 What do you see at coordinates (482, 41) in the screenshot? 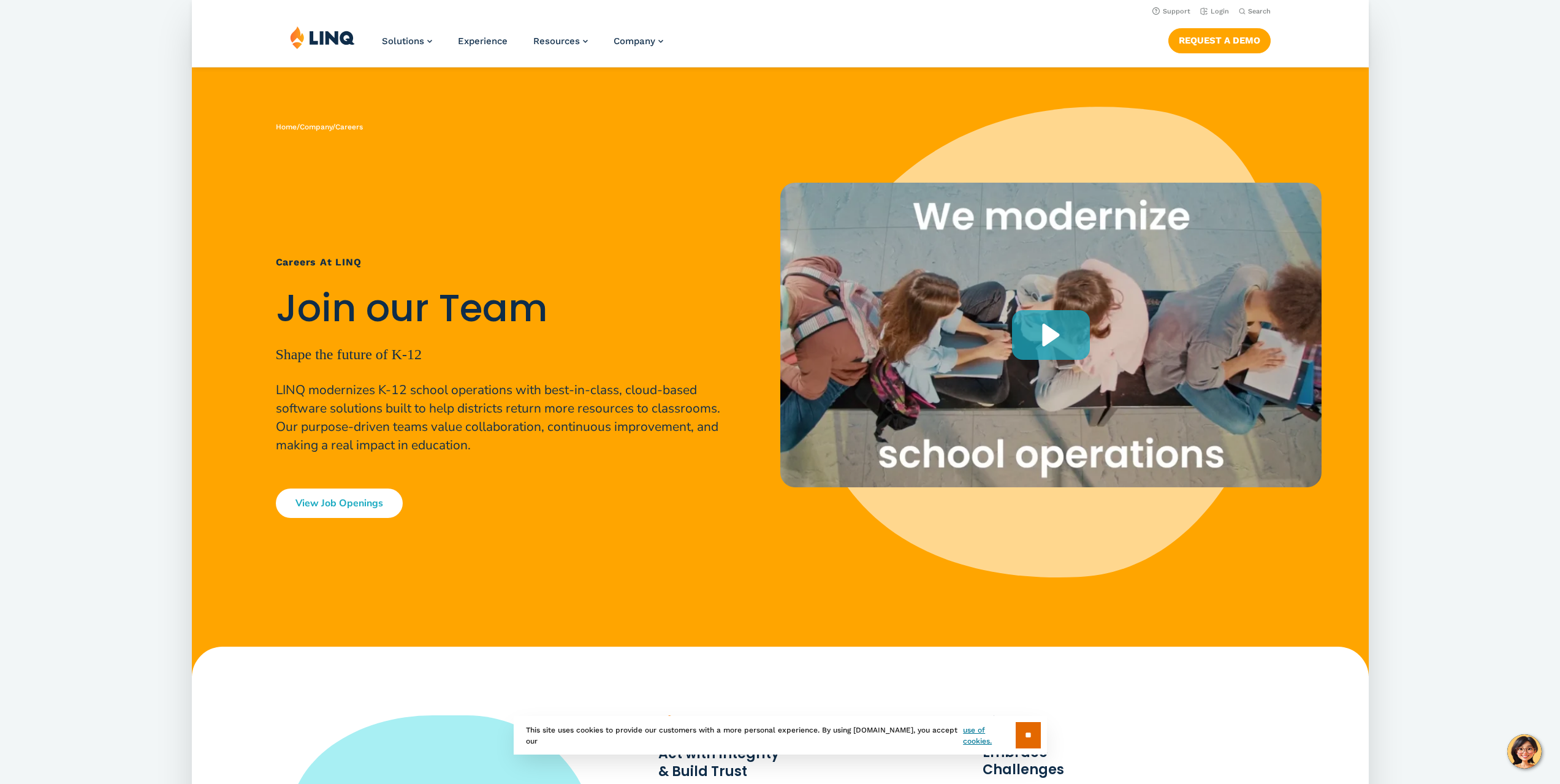
I see `span: Experience` at bounding box center [482, 41].